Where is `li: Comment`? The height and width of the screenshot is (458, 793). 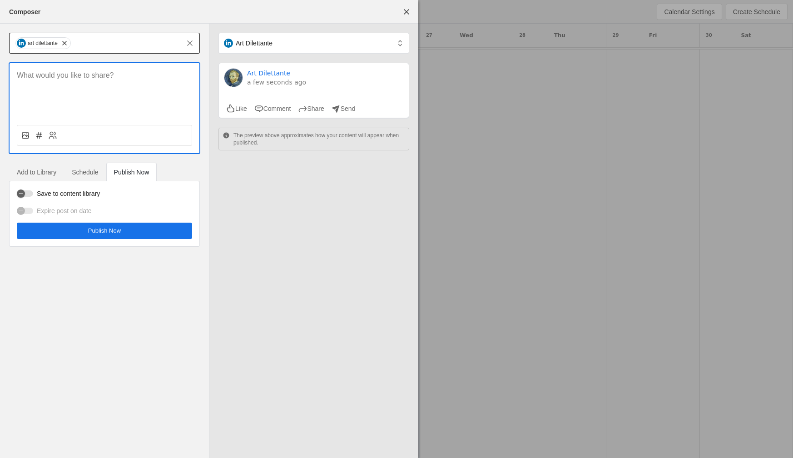
li: Comment is located at coordinates (272, 109).